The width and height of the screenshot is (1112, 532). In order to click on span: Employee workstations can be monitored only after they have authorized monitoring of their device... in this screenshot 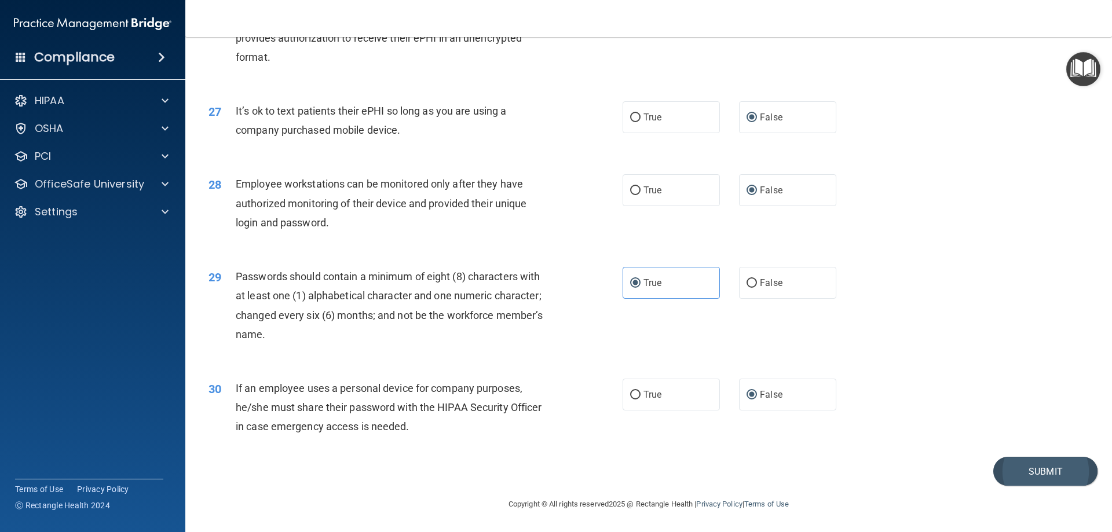, I will do `click(381, 203)`.